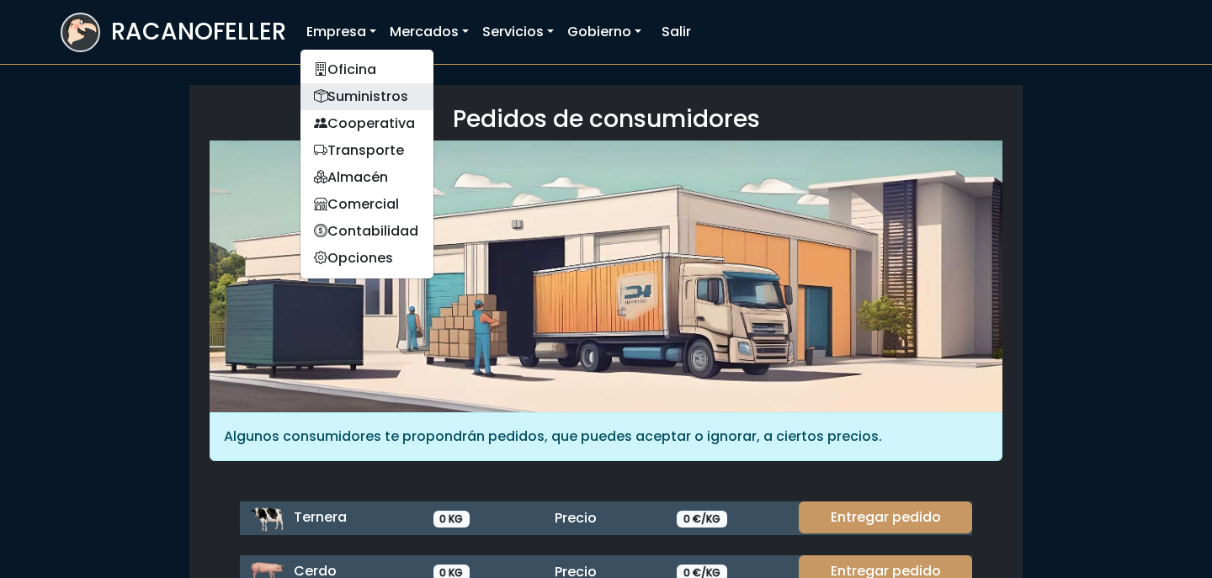  Describe the element at coordinates (367, 232) in the screenshot. I see `a: Contabilidad` at that location.